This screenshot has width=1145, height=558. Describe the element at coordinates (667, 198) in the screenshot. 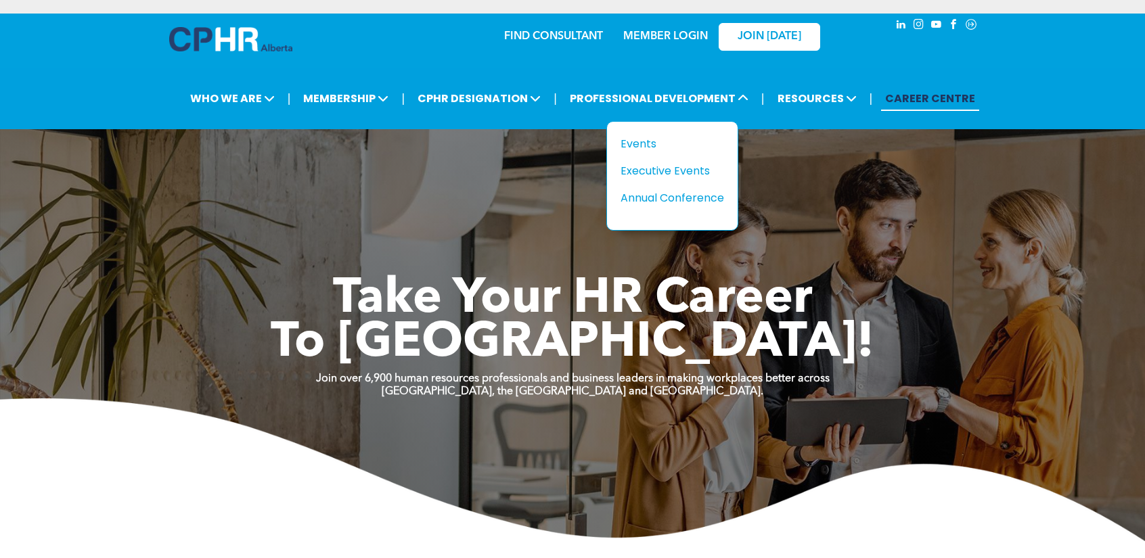

I see `div: Annual Conference` at that location.